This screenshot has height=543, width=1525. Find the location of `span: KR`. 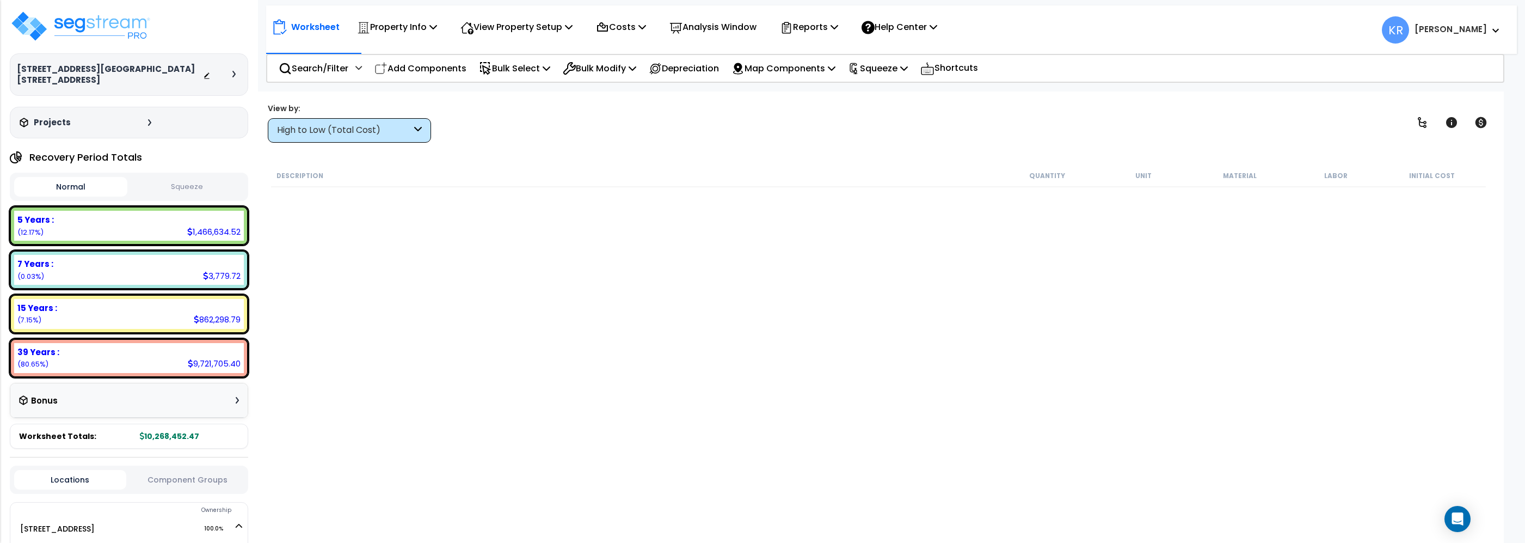

span: KR is located at coordinates (1396, 30).